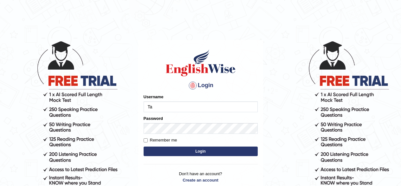 The image size is (401, 186). What do you see at coordinates (201, 85) in the screenshot?
I see `h4: Login` at bounding box center [201, 85].